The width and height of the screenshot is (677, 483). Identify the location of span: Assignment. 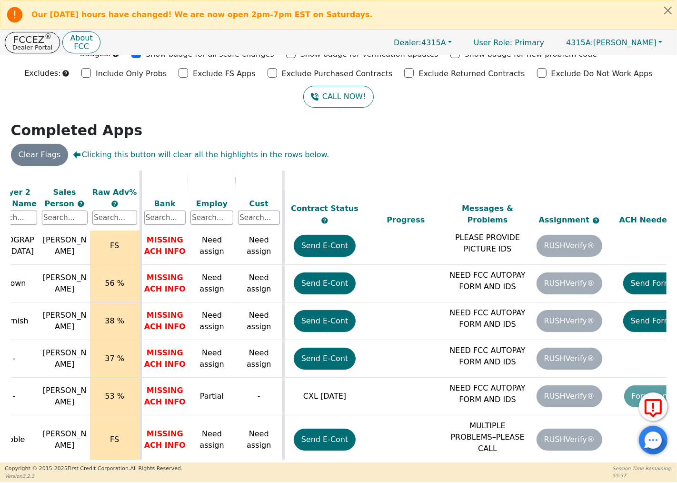
(566, 220).